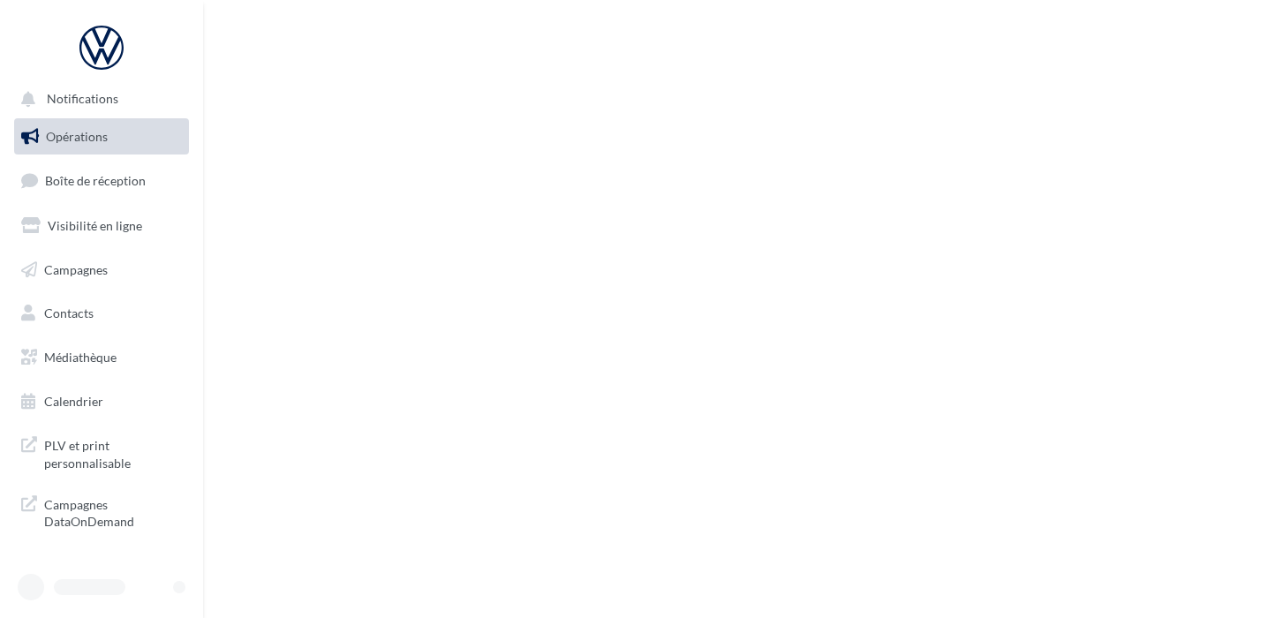  Describe the element at coordinates (95, 180) in the screenshot. I see `span: Boîte de réception` at that location.